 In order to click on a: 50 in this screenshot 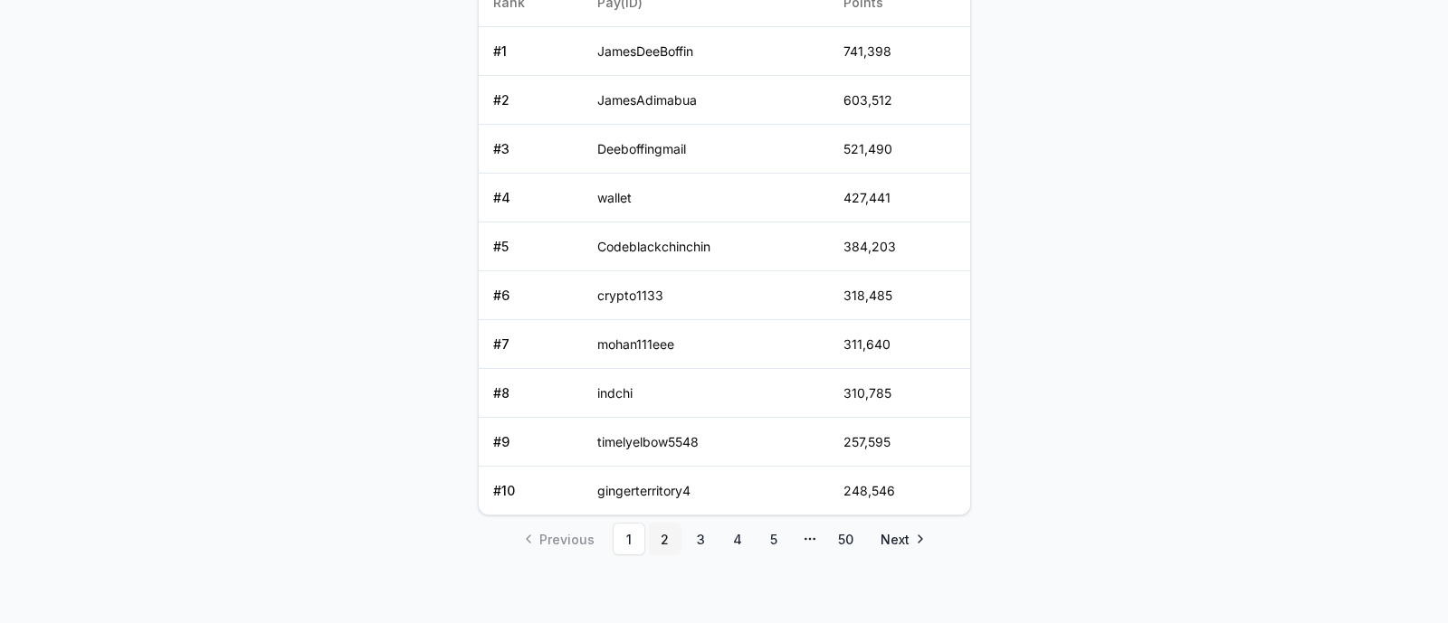, I will do `click(846, 539)`.